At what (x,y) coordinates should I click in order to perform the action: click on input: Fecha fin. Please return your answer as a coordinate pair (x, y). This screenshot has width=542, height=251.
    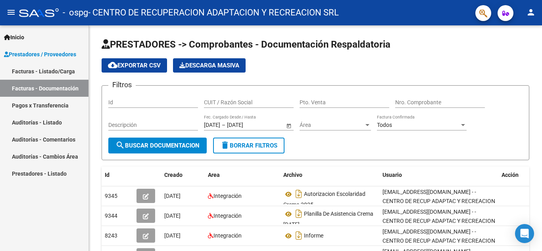
    Looking at the image, I should click on (247, 125).